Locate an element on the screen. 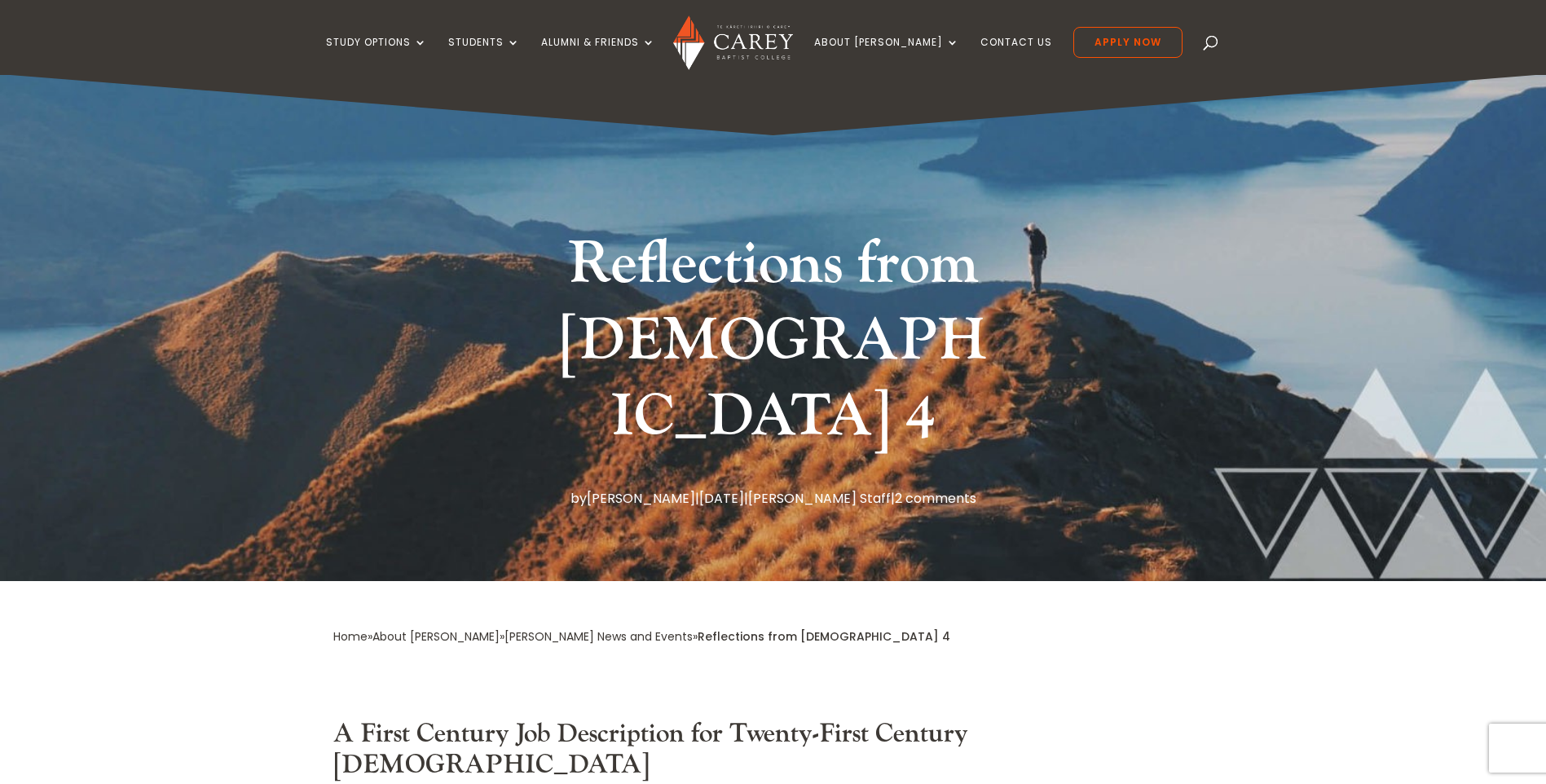 This screenshot has height=784, width=1546. a: Home is located at coordinates (351, 636).